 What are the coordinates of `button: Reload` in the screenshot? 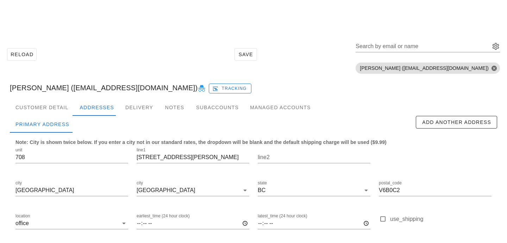 It's located at (22, 55).